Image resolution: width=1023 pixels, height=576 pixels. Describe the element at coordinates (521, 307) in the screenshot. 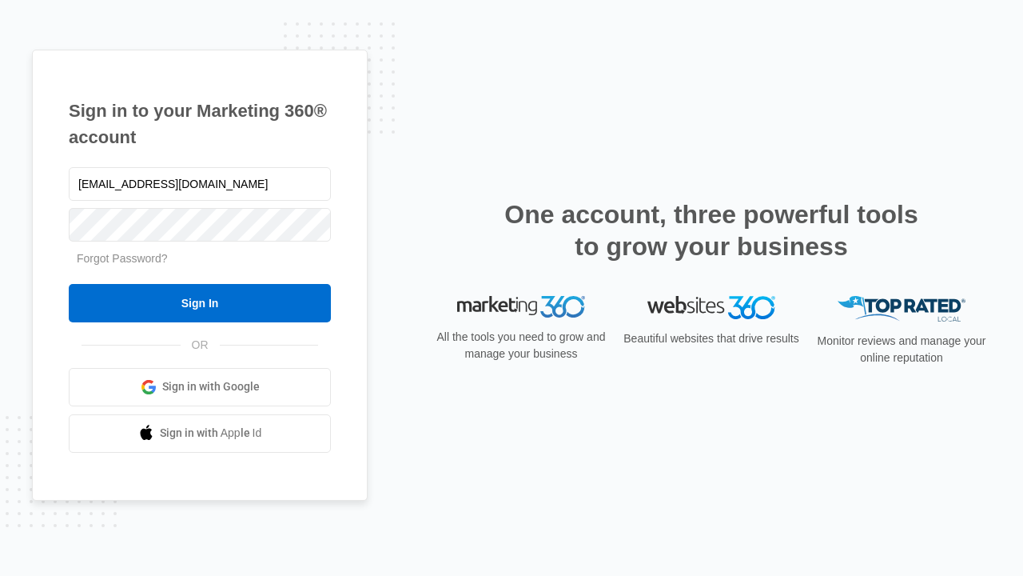

I see `img: Marketing 360` at that location.